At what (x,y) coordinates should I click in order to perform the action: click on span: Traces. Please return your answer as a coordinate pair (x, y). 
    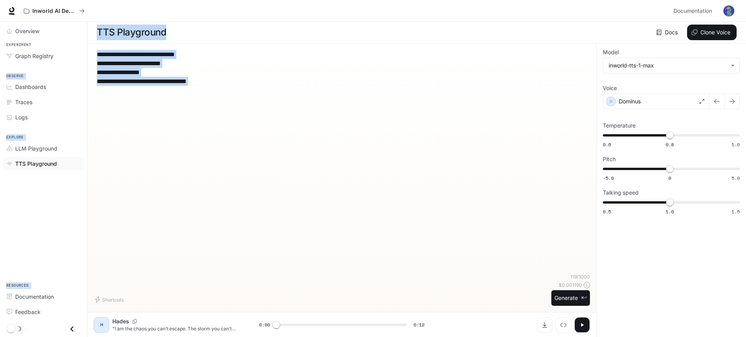
    Looking at the image, I should click on (24, 102).